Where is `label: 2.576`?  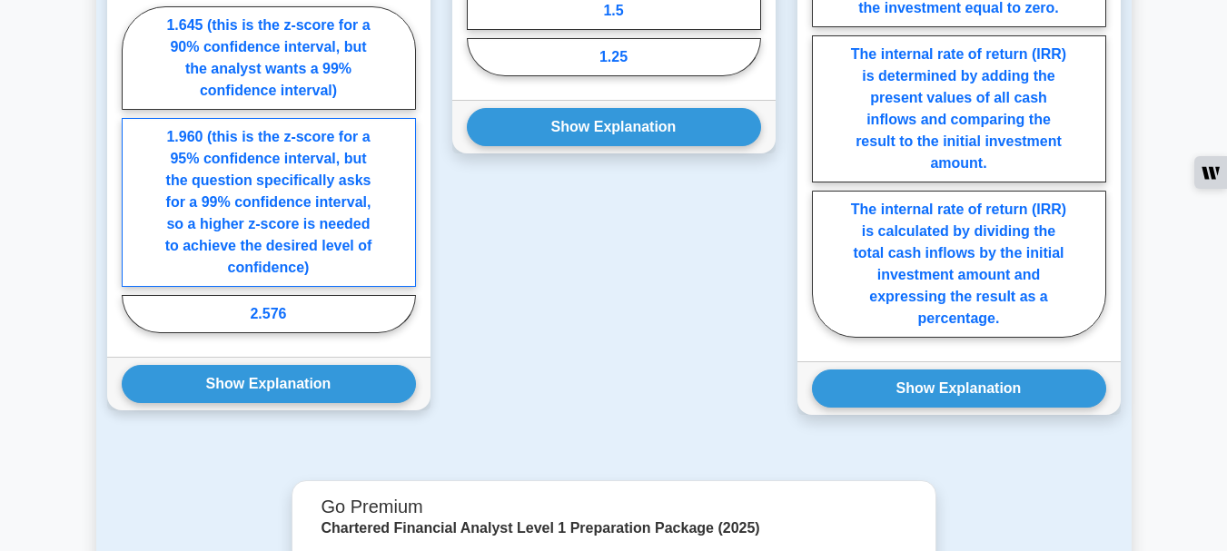 label: 2.576 is located at coordinates (269, 314).